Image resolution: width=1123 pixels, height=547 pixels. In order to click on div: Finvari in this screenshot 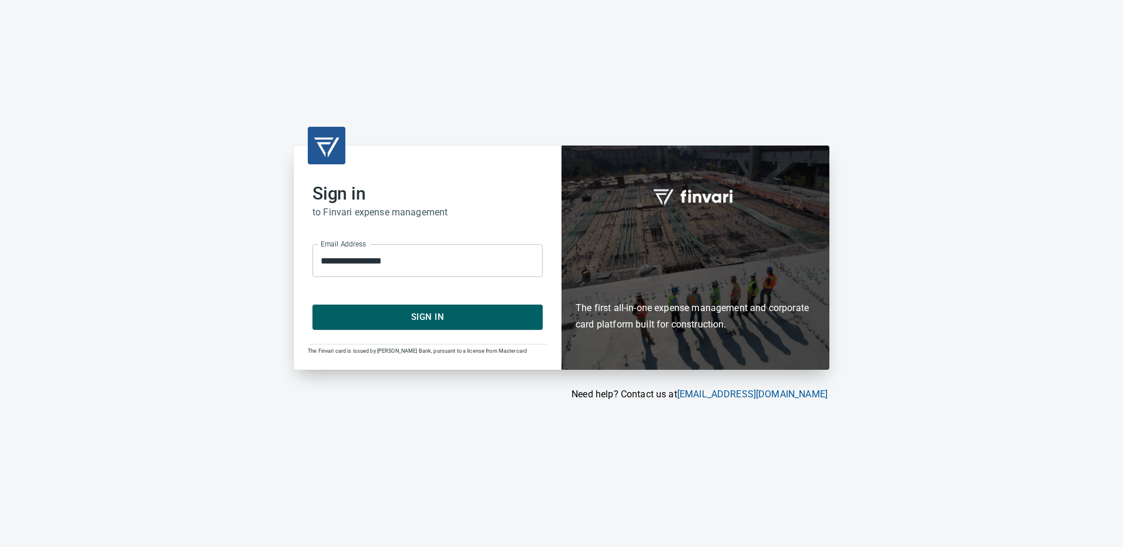, I will do `click(695, 257)`.